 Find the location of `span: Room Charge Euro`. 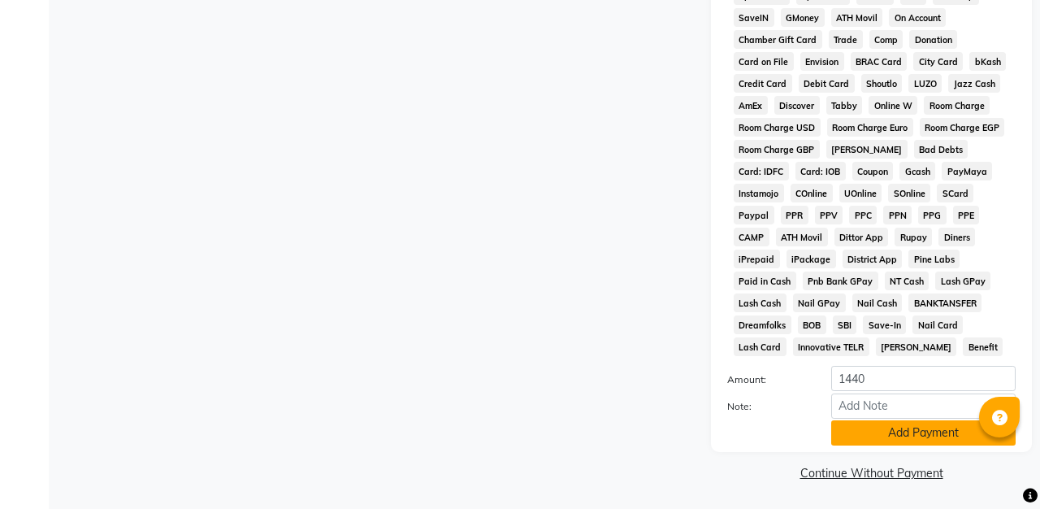

span: Room Charge Euro is located at coordinates (870, 127).